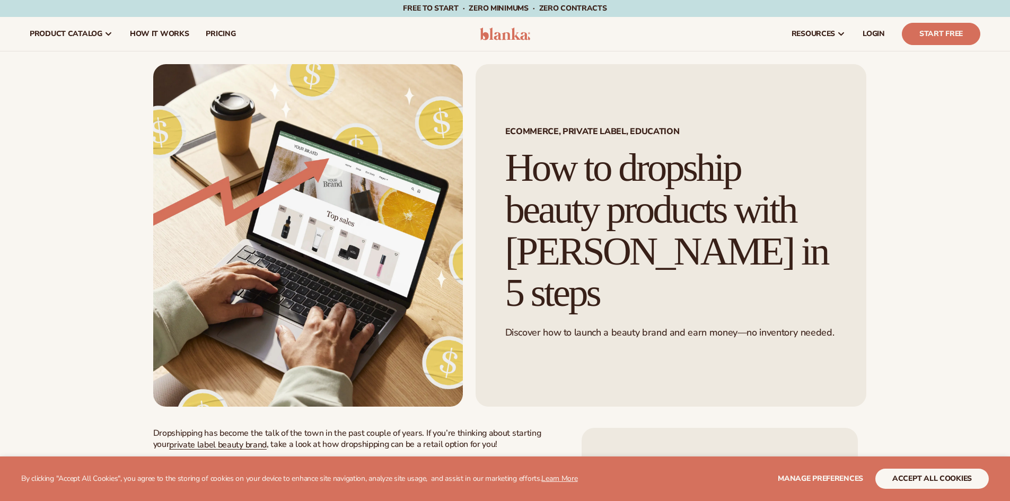  I want to click on a: private label beauty brand, so click(218, 445).